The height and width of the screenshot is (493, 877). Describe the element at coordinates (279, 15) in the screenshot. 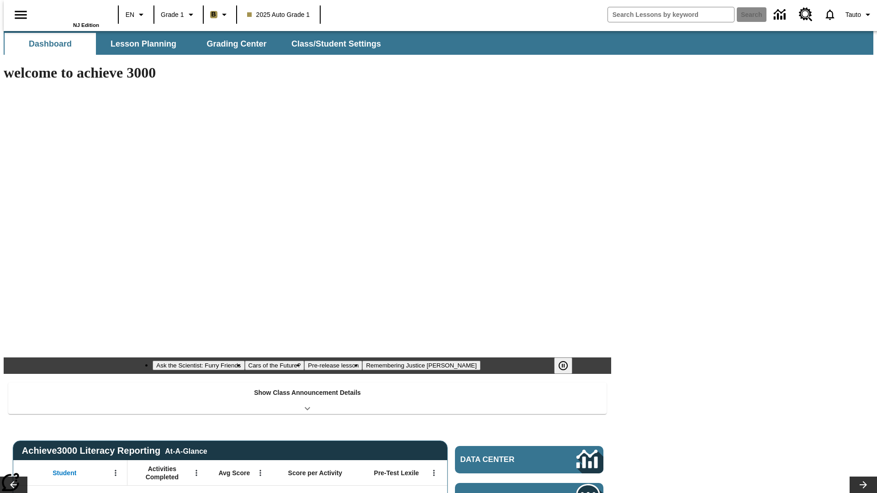

I see `span: 2025 Auto Grade 1` at that location.